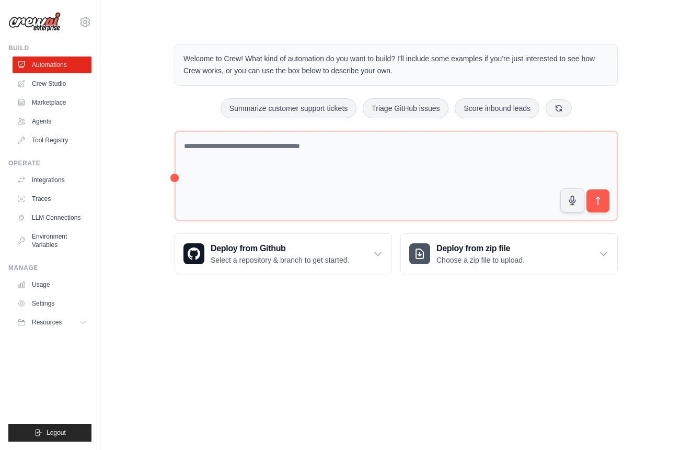 This screenshot has height=450, width=692. Describe the element at coordinates (480, 248) in the screenshot. I see `h3: Deploy from zip file` at that location.